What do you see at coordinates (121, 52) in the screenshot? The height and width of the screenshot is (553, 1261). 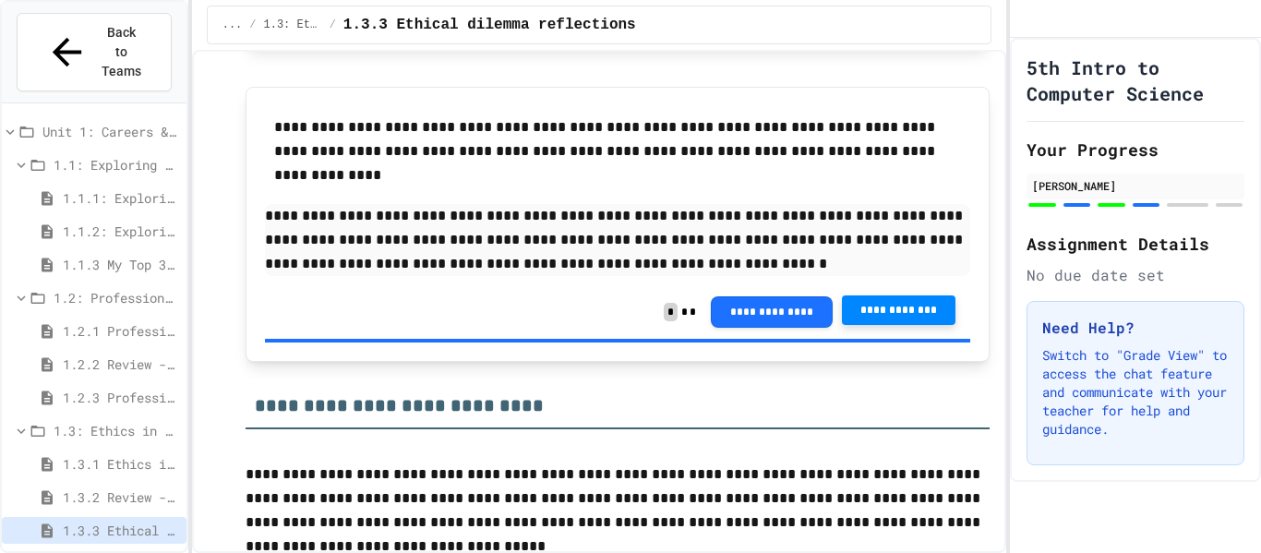 I see `span: Back to Teams` at bounding box center [121, 52].